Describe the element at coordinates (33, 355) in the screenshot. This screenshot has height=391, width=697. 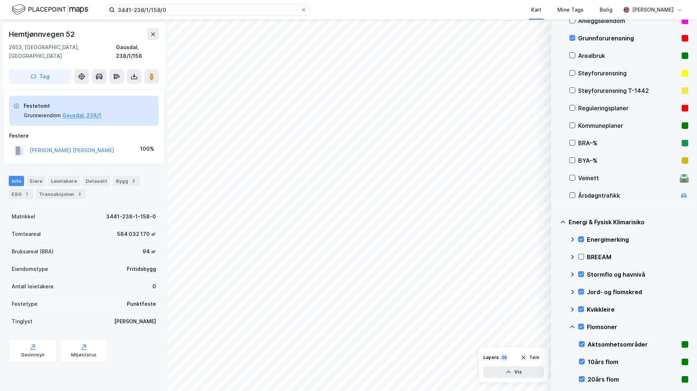
I see `div: Geoinnsyn` at that location.